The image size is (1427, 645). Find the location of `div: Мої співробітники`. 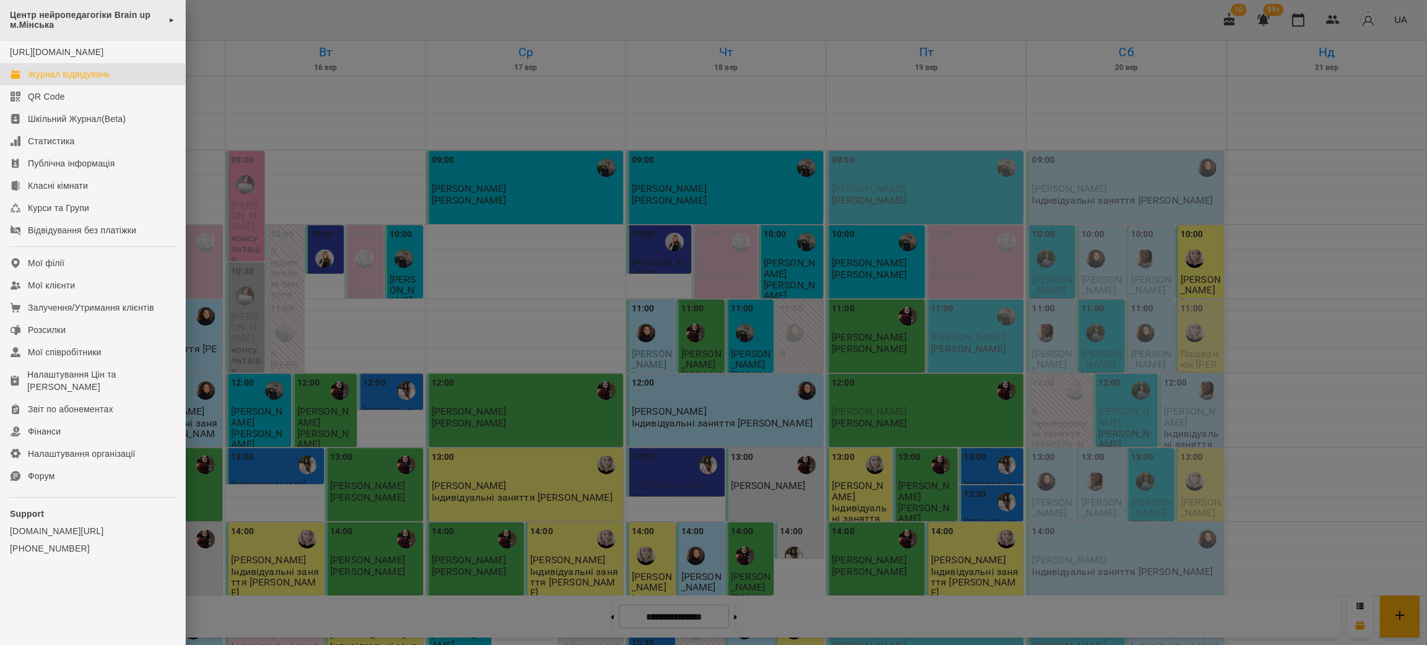

div: Мої співробітники is located at coordinates (64, 352).